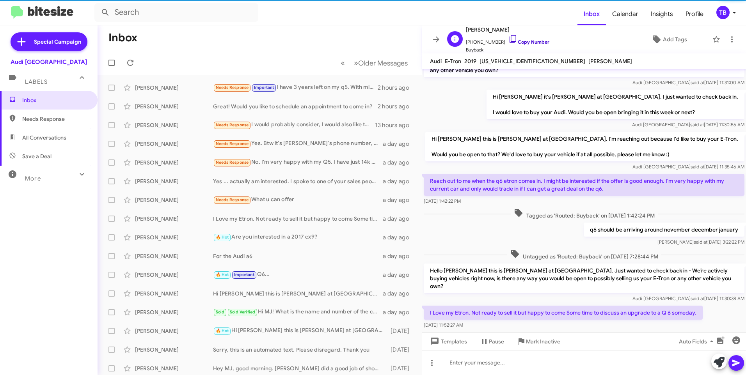  Describe the element at coordinates (625, 14) in the screenshot. I see `a: Calendar` at that location.